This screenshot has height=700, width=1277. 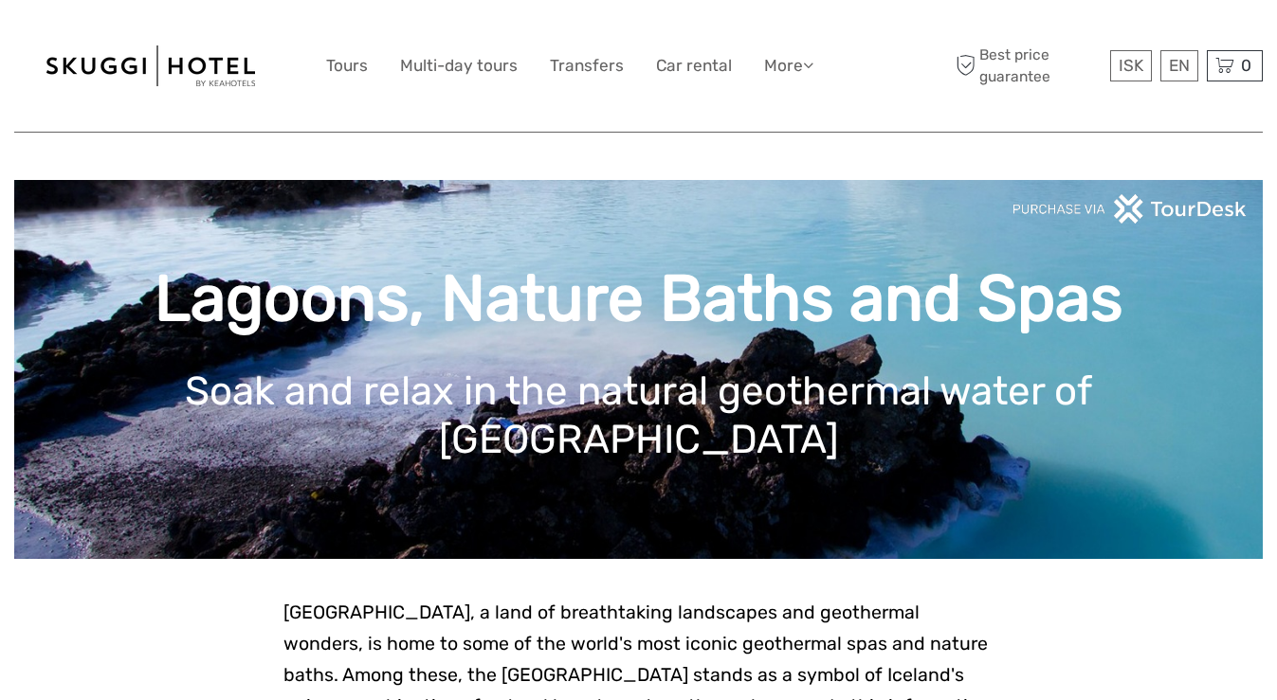 What do you see at coordinates (638, 299) in the screenshot?
I see `h1: Lagoons, Nature Baths and Spas` at bounding box center [638, 299].